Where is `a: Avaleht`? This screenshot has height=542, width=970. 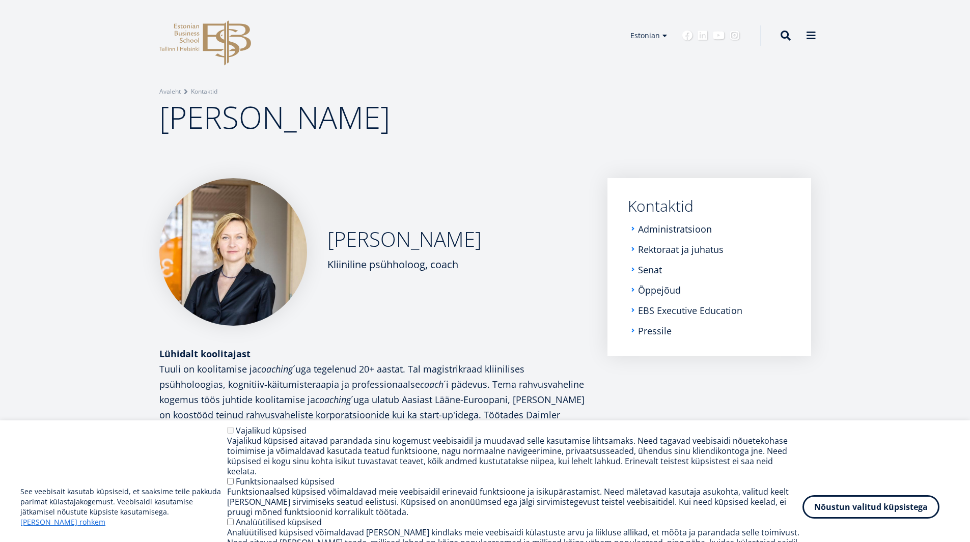 a: Avaleht is located at coordinates (170, 92).